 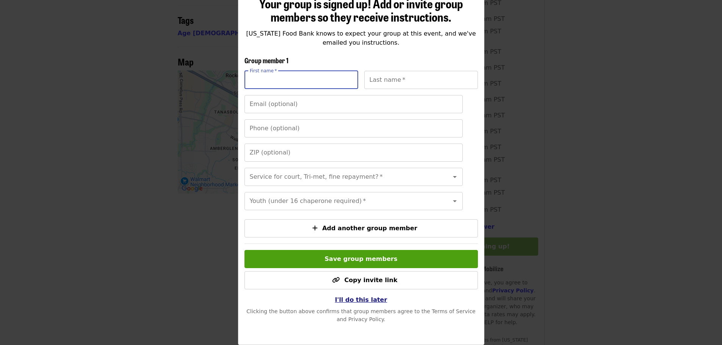 I want to click on span: Add another group member, so click(x=370, y=228).